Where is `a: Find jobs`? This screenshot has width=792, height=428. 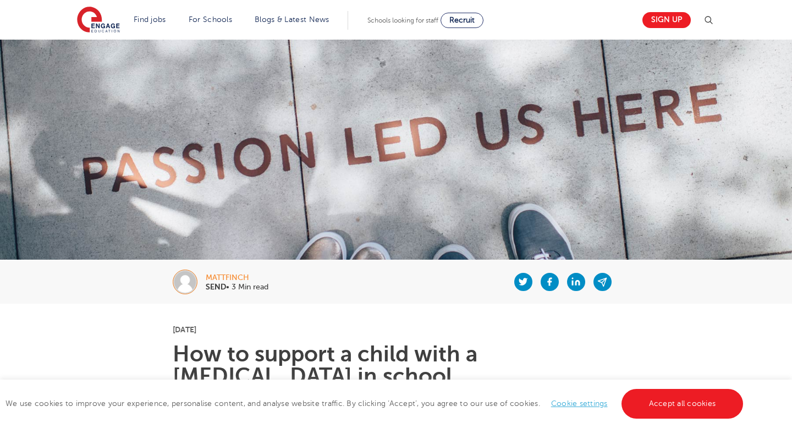
a: Find jobs is located at coordinates (150, 19).